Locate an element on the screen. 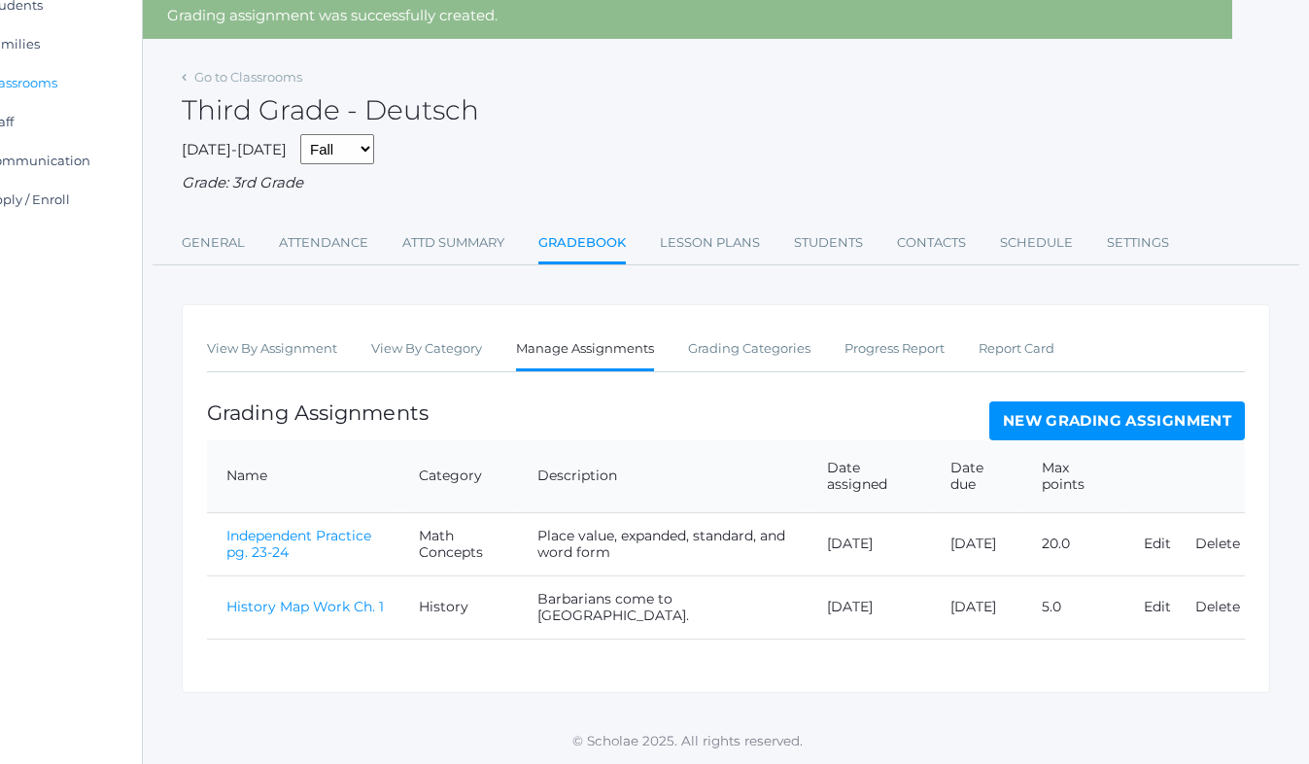 Image resolution: width=1309 pixels, height=764 pixels. a: Progress Report is located at coordinates (894, 349).